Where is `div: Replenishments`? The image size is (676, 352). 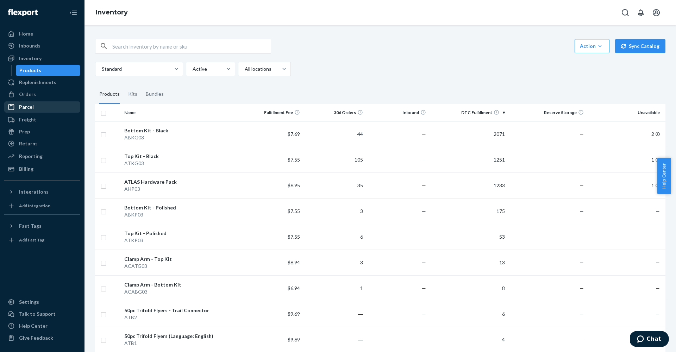 div: Replenishments is located at coordinates (38, 82).